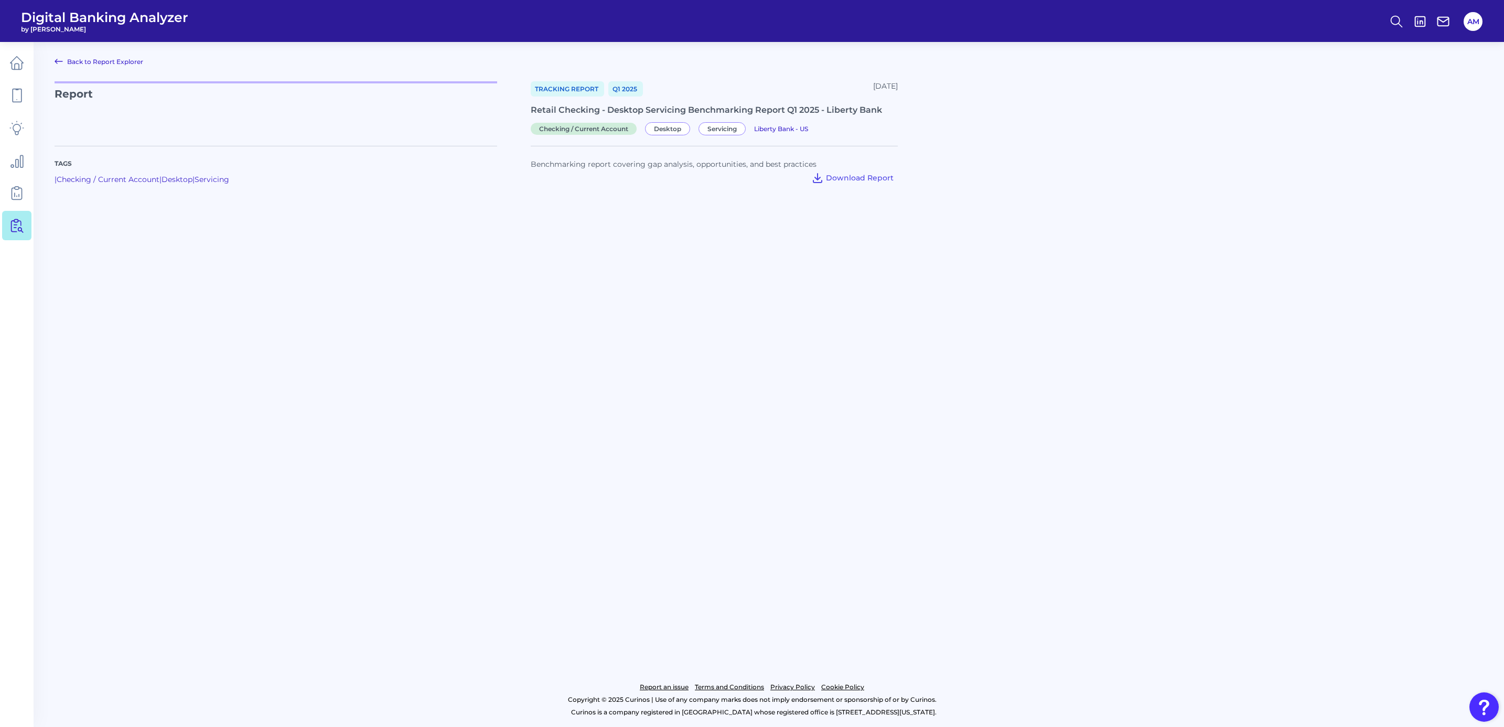 Image resolution: width=1504 pixels, height=727 pixels. Describe the element at coordinates (859, 178) in the screenshot. I see `span: Download Report` at that location.